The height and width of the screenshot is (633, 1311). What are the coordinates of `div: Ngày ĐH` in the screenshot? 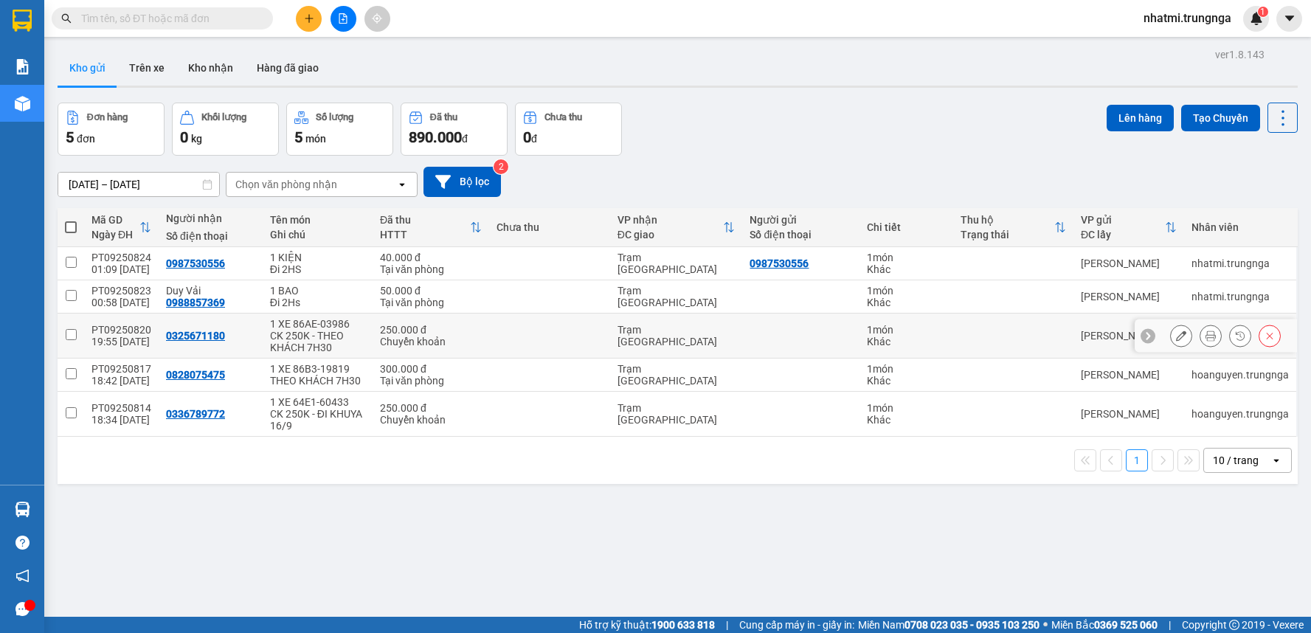 It's located at (115, 235).